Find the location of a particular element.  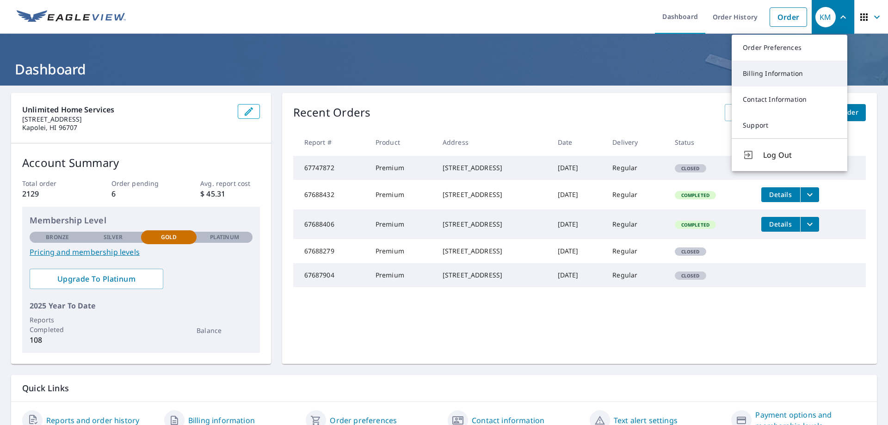

span: Log Out is located at coordinates (800, 155).